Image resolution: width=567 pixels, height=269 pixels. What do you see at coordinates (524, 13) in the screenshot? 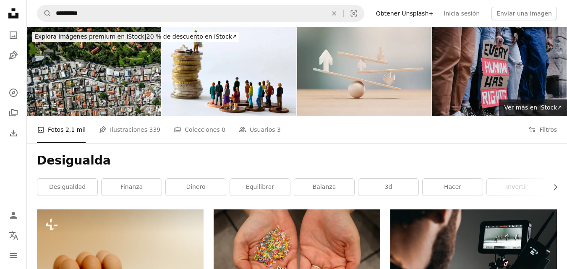
I see `button: Enviar una imagen` at bounding box center [524, 13].